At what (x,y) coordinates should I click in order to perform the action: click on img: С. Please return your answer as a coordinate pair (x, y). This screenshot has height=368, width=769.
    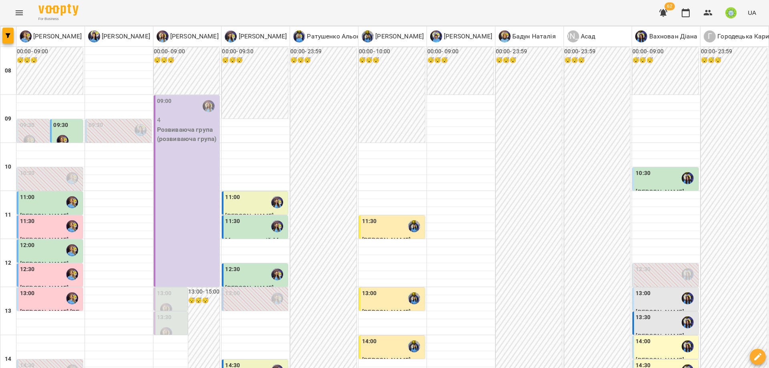
    Looking at the image, I should click on (368, 36).